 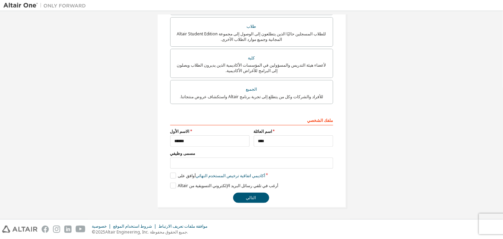 What do you see at coordinates (252, 26) in the screenshot?
I see `font: طلاب` at bounding box center [252, 26].